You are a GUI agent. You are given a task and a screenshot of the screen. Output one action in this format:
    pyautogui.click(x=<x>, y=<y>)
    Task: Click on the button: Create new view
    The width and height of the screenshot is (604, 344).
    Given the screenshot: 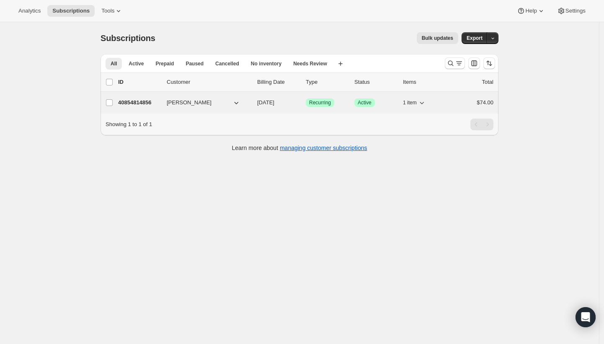 What is the action you would take?
    pyautogui.click(x=340, y=64)
    